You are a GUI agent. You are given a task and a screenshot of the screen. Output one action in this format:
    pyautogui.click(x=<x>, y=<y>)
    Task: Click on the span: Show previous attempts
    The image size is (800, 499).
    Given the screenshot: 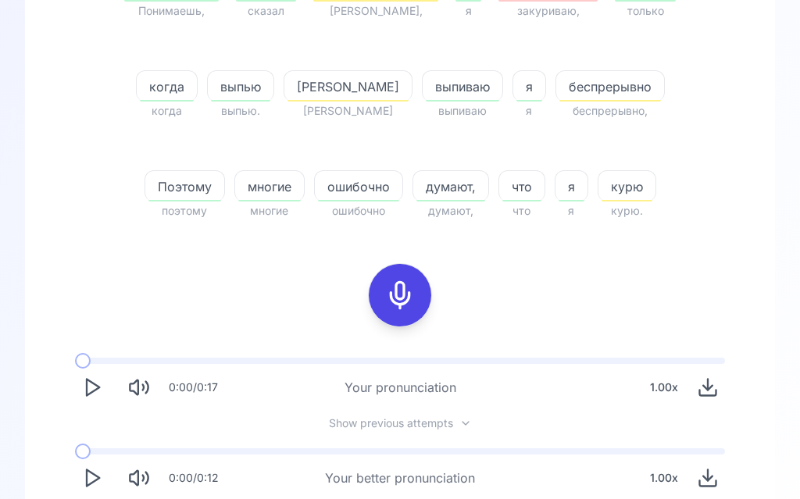 What is the action you would take?
    pyautogui.click(x=390, y=424)
    